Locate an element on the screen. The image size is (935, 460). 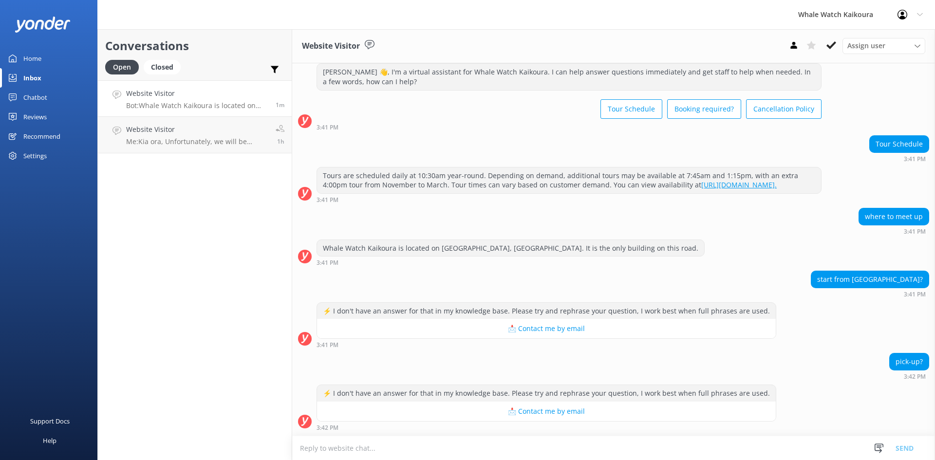
a: Closed is located at coordinates (165, 67).